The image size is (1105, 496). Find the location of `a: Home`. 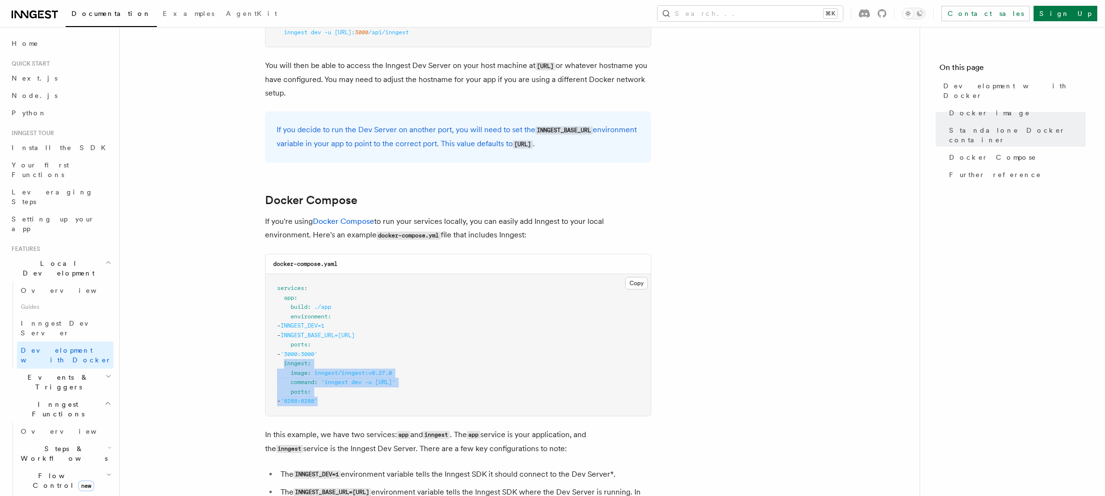

a: Home is located at coordinates (60, 43).